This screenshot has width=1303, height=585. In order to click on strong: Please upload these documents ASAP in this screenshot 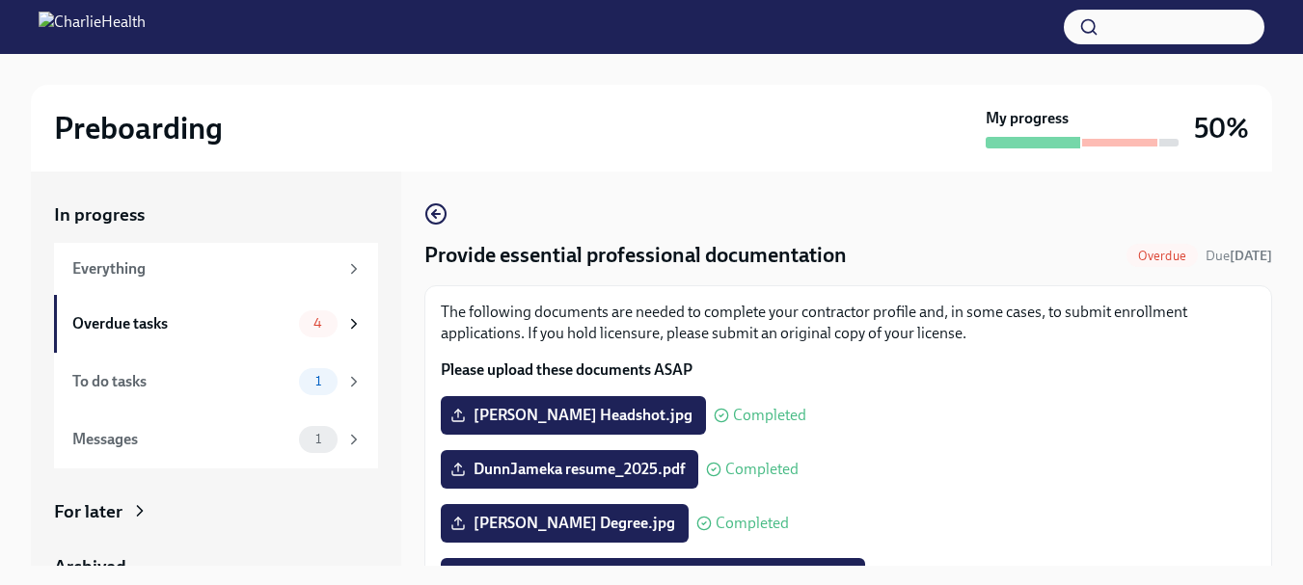, I will do `click(566, 369)`.